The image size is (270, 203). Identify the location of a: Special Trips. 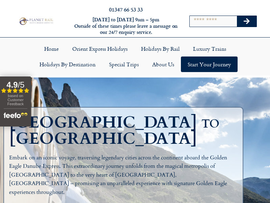
(124, 64).